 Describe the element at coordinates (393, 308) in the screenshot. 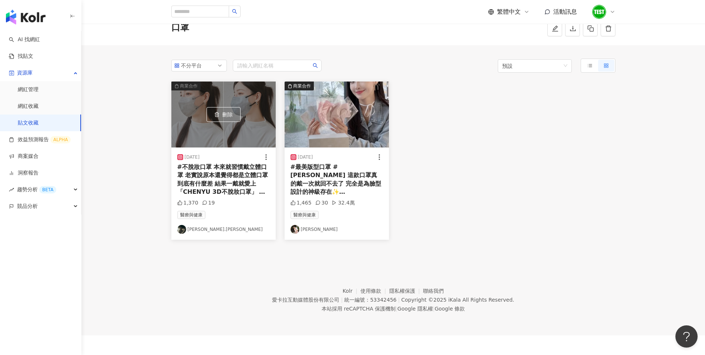

I see `span: 本站採用 reCAPTCHA 保護機制` at that location.